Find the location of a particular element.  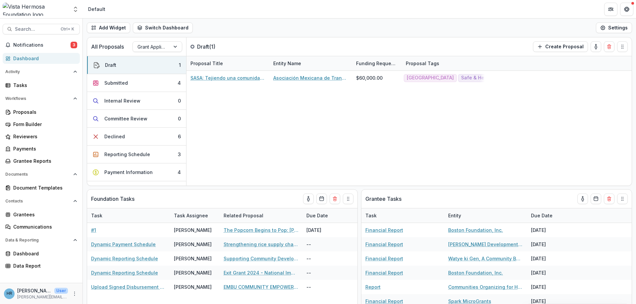

button: Partners is located at coordinates (611, 9).